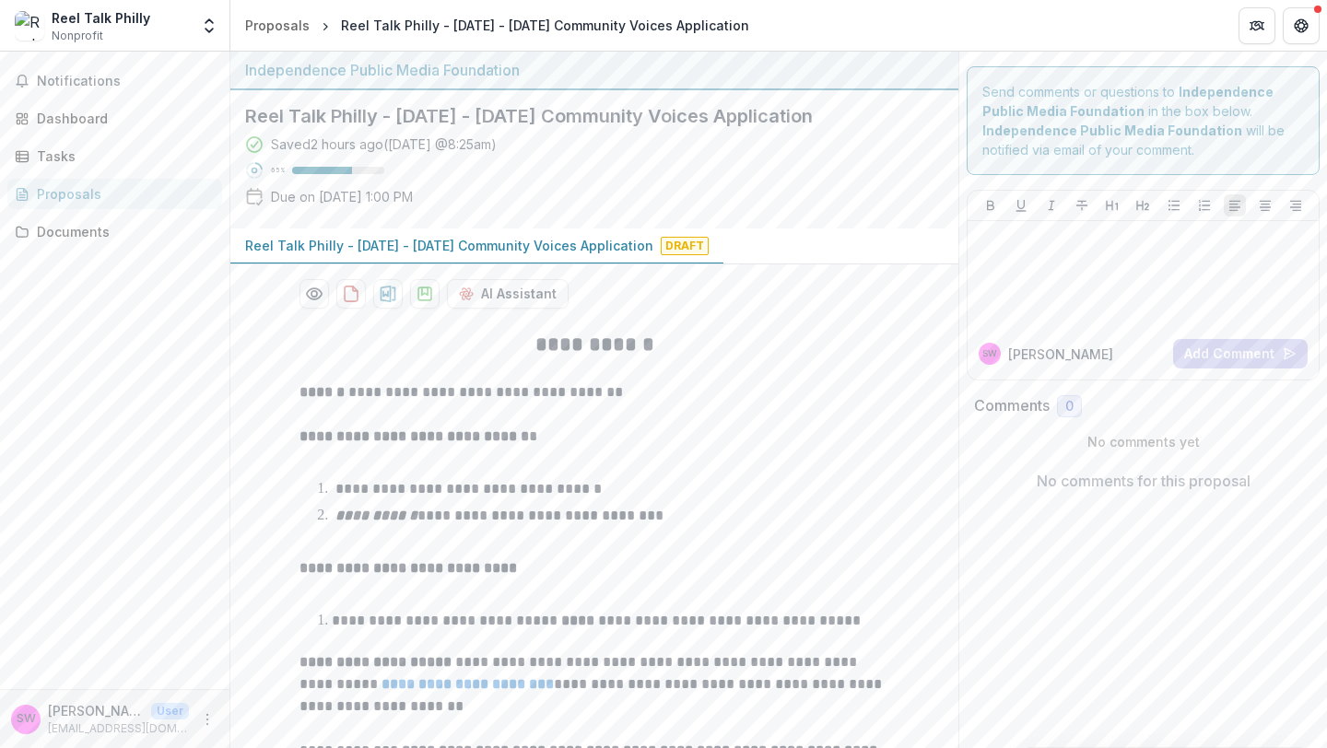 The height and width of the screenshot is (748, 1327). I want to click on button: Bold, so click(991, 206).